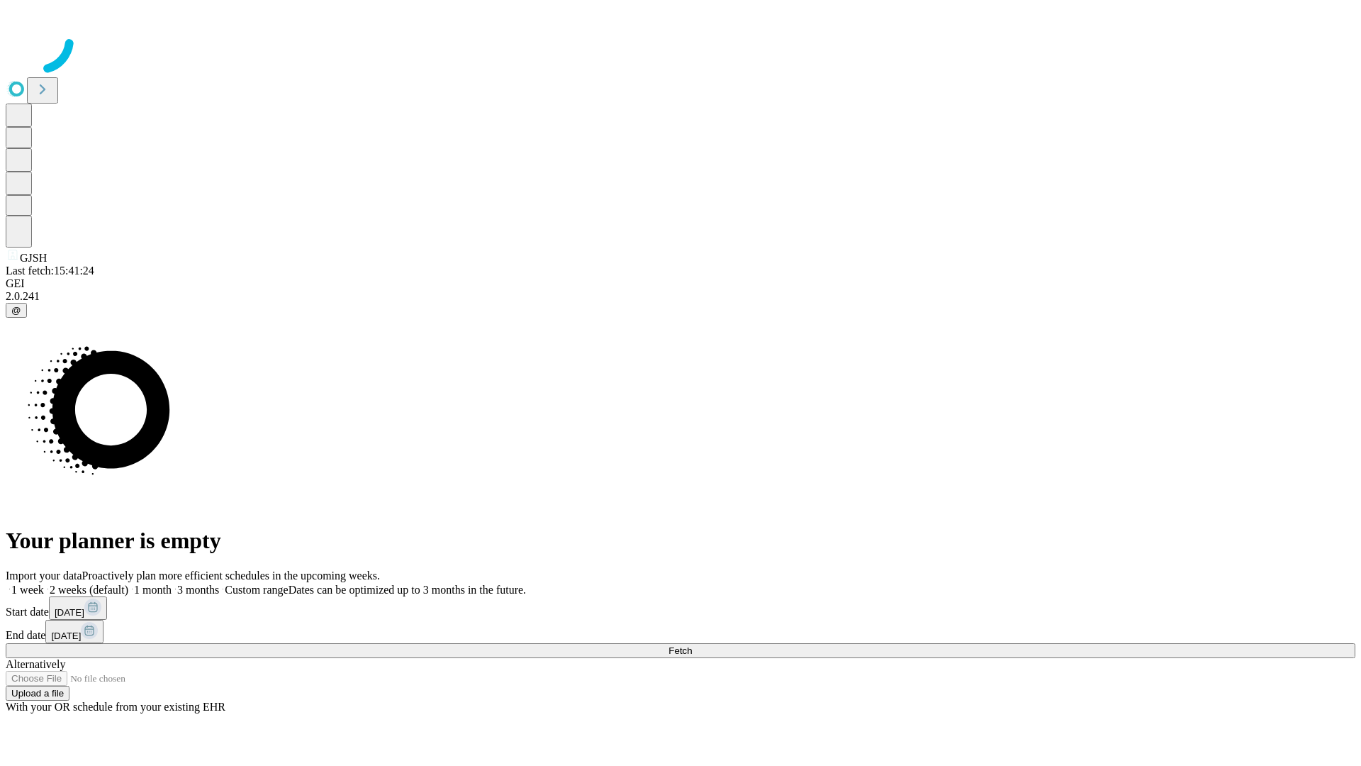 The width and height of the screenshot is (1361, 766). Describe the element at coordinates (89, 589) in the screenshot. I see `span: 2 weeks (default)` at that location.